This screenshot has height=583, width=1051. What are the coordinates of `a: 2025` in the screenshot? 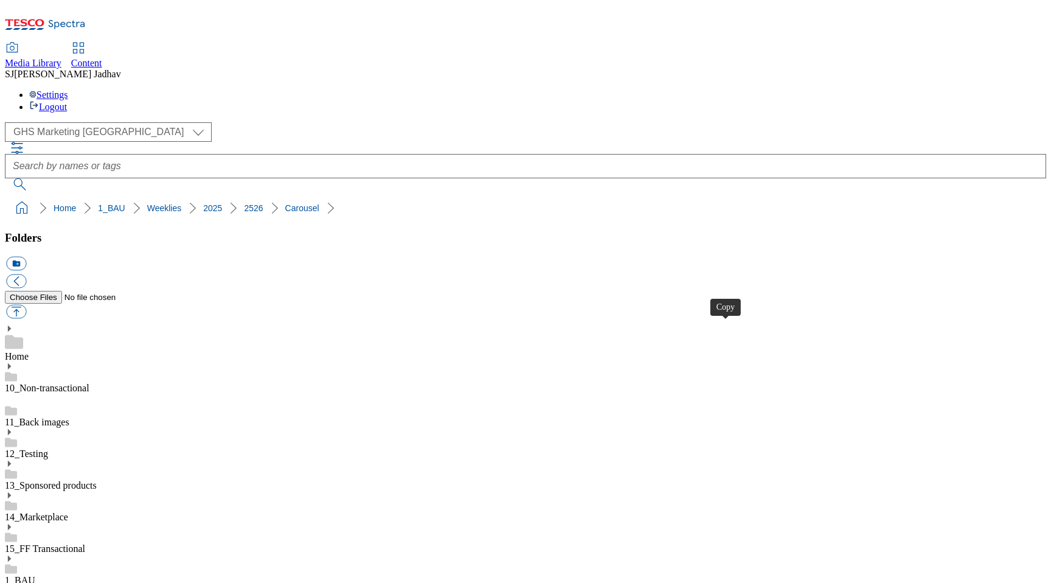 It's located at (212, 208).